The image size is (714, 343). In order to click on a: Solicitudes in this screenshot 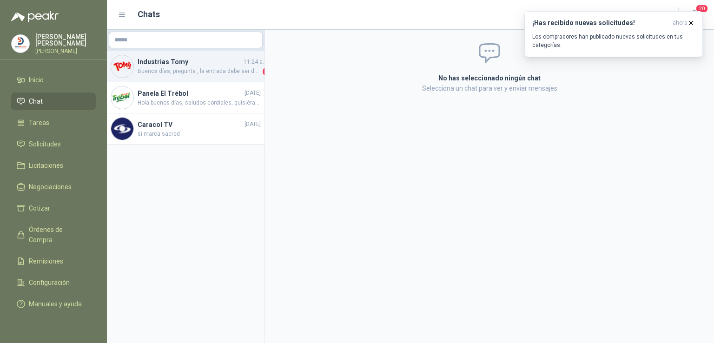, I will do `click(53, 144)`.